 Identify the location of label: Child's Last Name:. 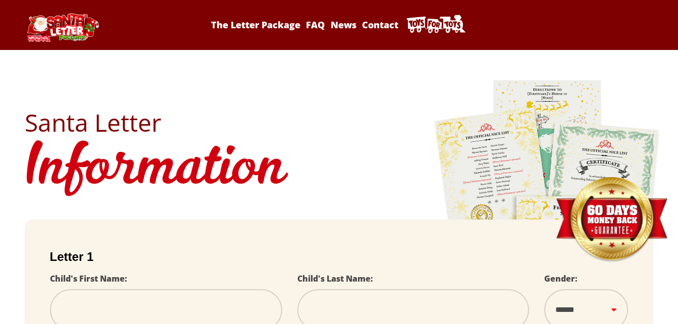
(335, 279).